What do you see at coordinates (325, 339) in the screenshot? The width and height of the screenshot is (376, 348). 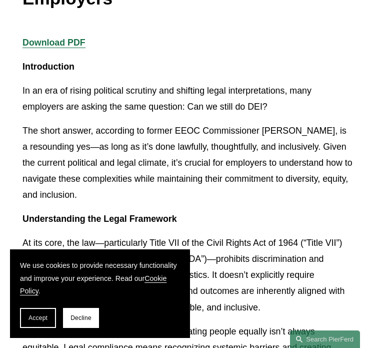 I see `a: Search this site` at bounding box center [325, 339].